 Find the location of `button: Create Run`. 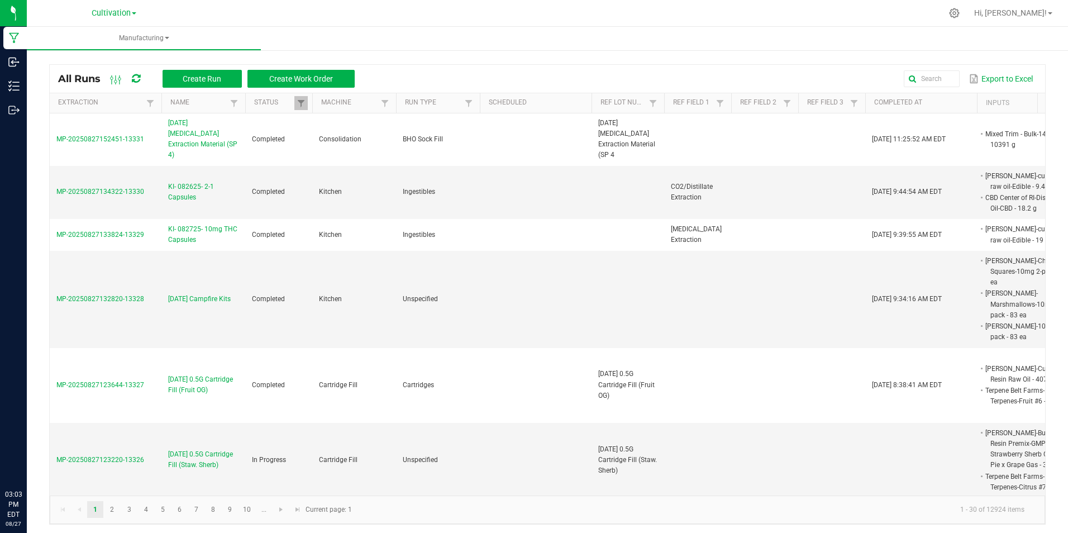

button: Create Run is located at coordinates (202, 79).